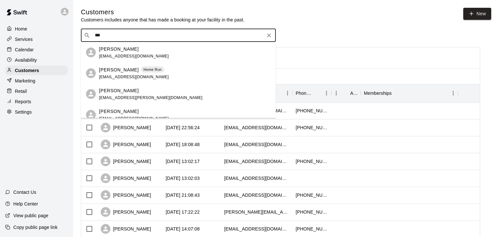  Describe the element at coordinates (183, 161) in the screenshot. I see `div: 2025-08-11 13:02:17` at that location.